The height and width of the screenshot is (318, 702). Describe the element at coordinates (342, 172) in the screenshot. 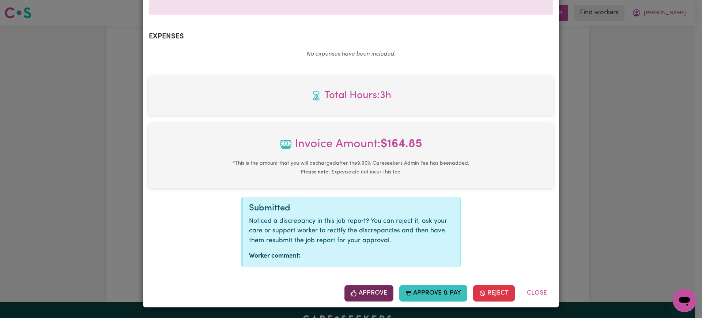

I see `u: Expenses` at that location.